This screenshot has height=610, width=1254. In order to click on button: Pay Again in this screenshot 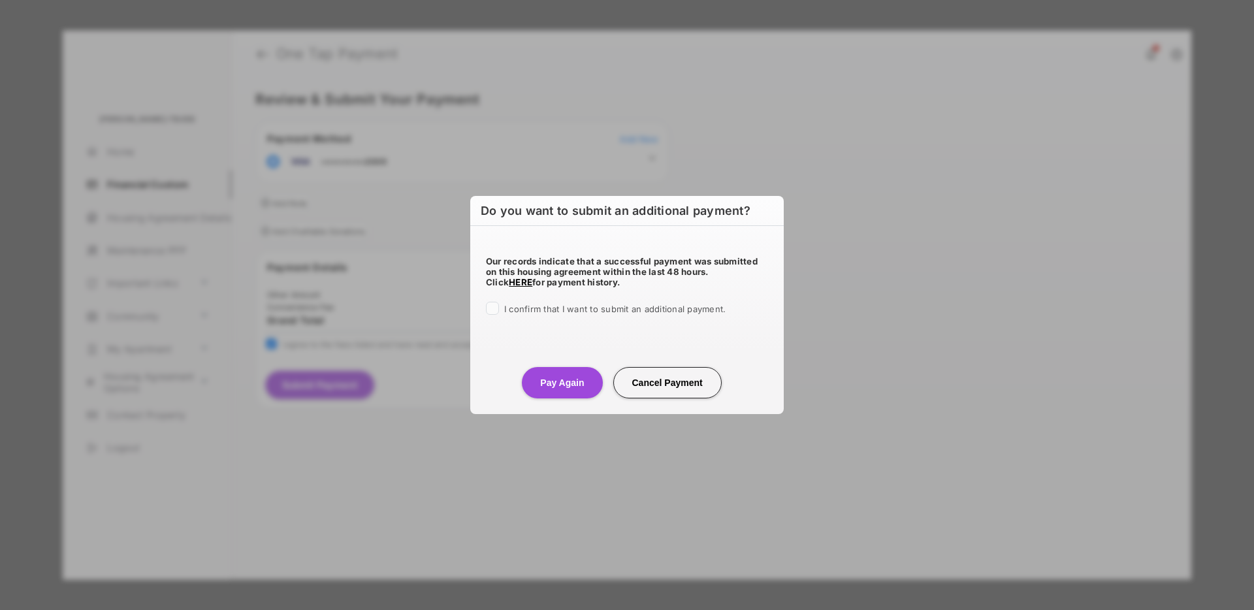, I will do `click(562, 383)`.